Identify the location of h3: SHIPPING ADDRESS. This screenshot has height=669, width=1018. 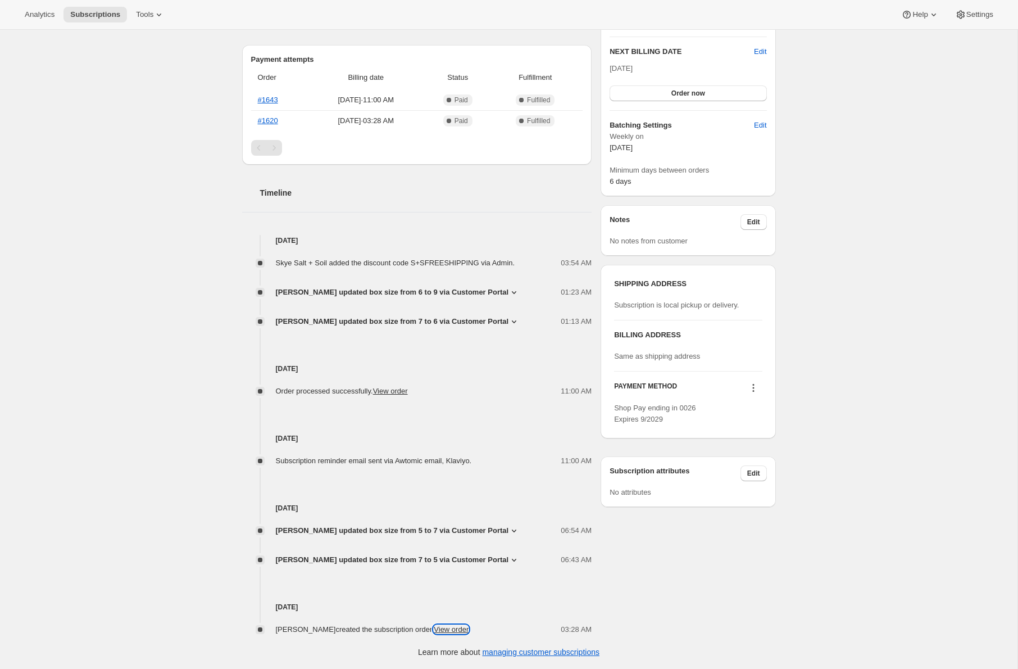
(688, 284).